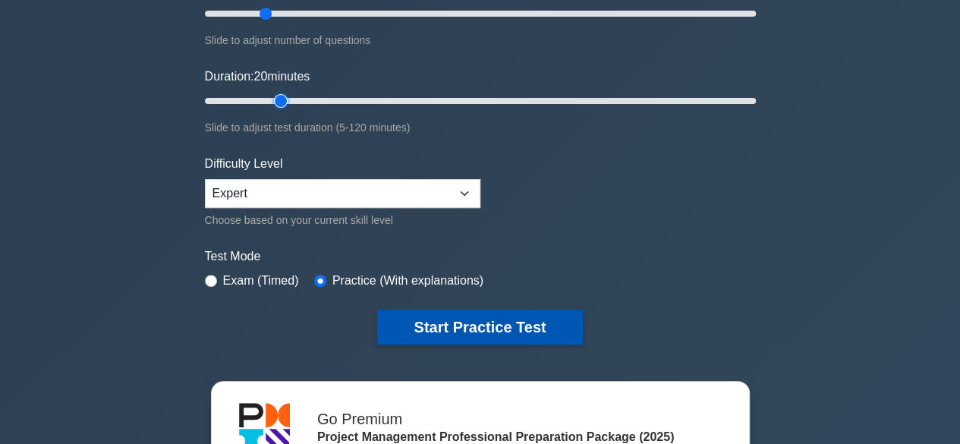 This screenshot has width=960, height=444. I want to click on label: Difficulty Level, so click(244, 164).